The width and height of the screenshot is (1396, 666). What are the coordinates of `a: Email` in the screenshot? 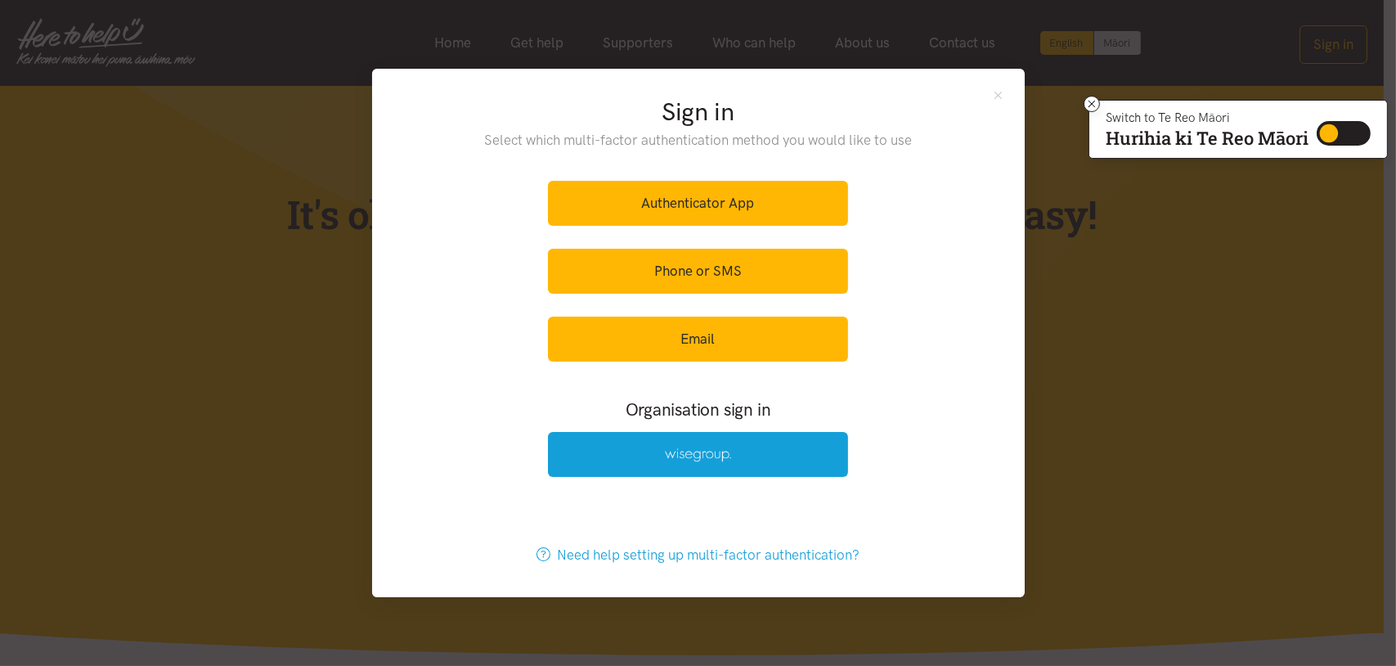 It's located at (697, 339).